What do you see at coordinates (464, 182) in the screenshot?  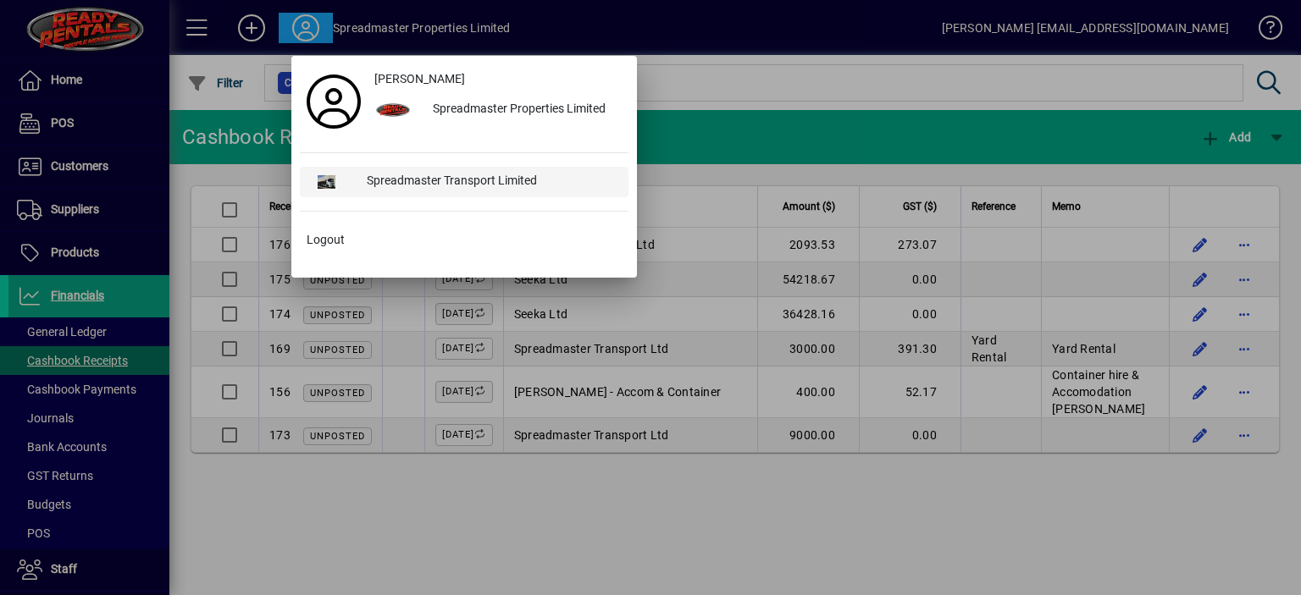 I see `button: Spreadmaster Transport Limited` at bounding box center [464, 182].